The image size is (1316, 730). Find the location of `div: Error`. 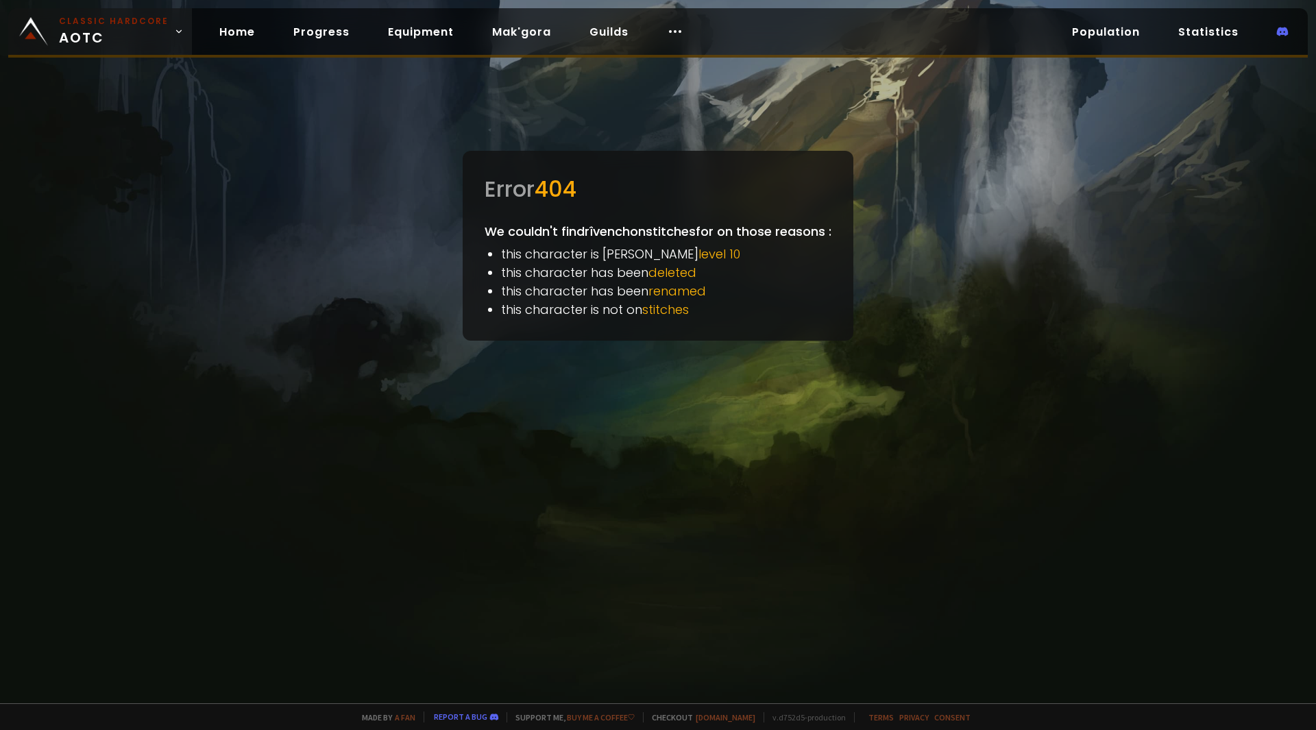

div: Error is located at coordinates (658, 189).